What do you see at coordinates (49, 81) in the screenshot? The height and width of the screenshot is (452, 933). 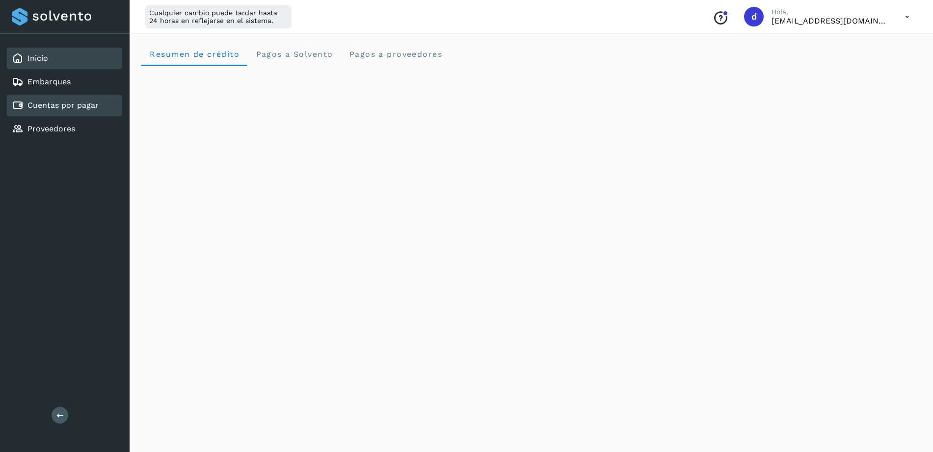 I see `a: Embarques` at bounding box center [49, 81].